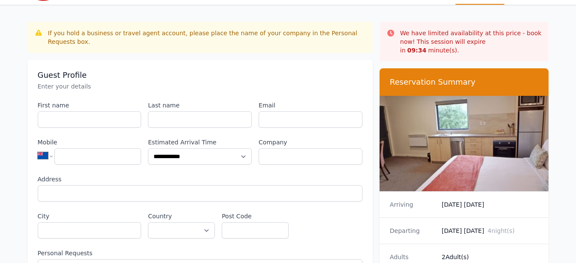 The height and width of the screenshot is (263, 576). I want to click on label: Mobile, so click(90, 142).